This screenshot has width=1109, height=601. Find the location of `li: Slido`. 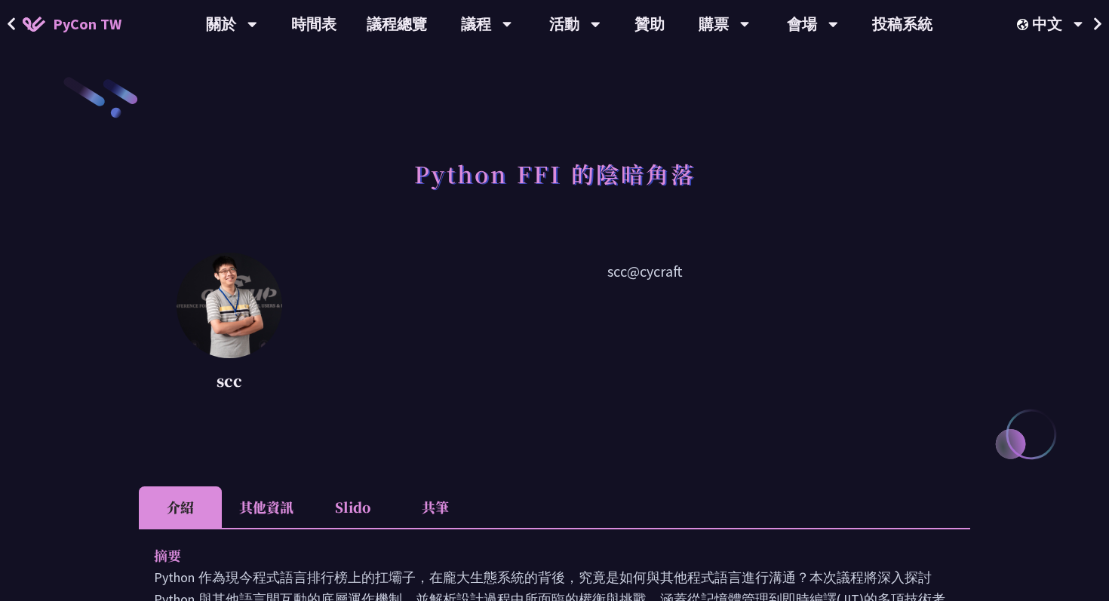

li: Slido is located at coordinates (352, 507).